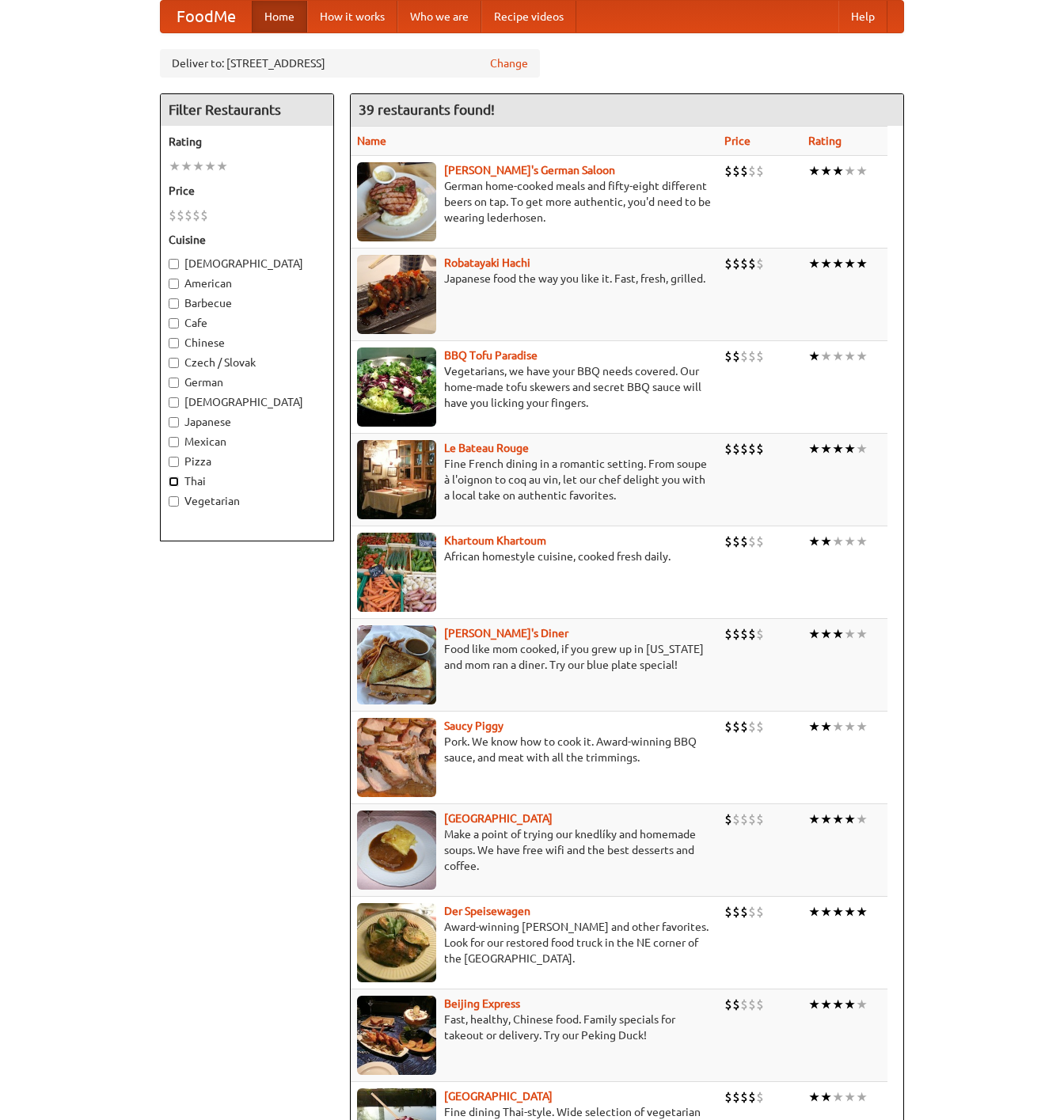  Describe the element at coordinates (247, 461) in the screenshot. I see `label: Pizza` at that location.